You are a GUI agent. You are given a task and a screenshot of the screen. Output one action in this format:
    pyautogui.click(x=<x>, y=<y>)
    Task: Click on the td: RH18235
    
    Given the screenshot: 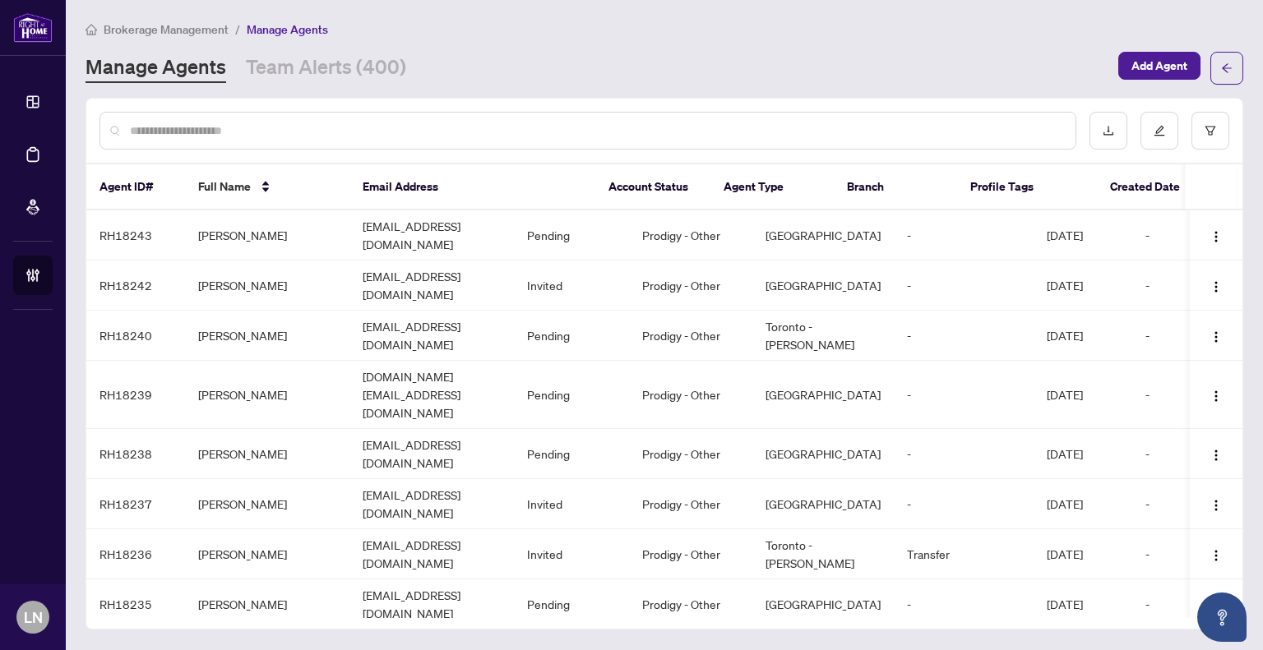 What is the action you would take?
    pyautogui.click(x=136, y=604)
    